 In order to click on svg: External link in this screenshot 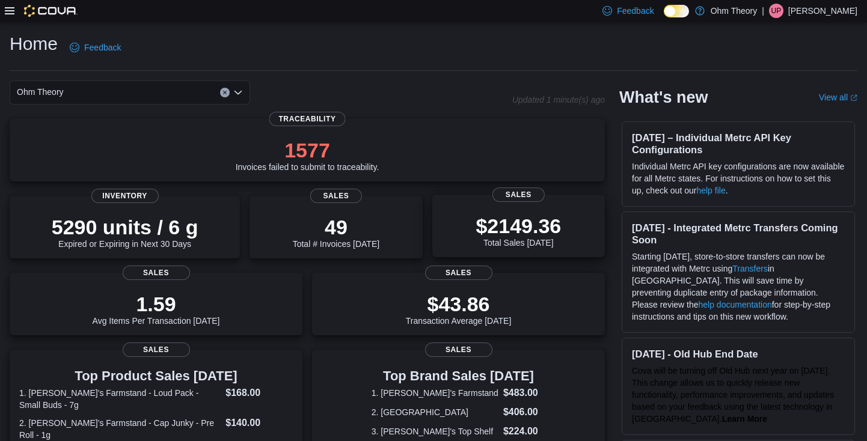, I will do `click(854, 98)`.